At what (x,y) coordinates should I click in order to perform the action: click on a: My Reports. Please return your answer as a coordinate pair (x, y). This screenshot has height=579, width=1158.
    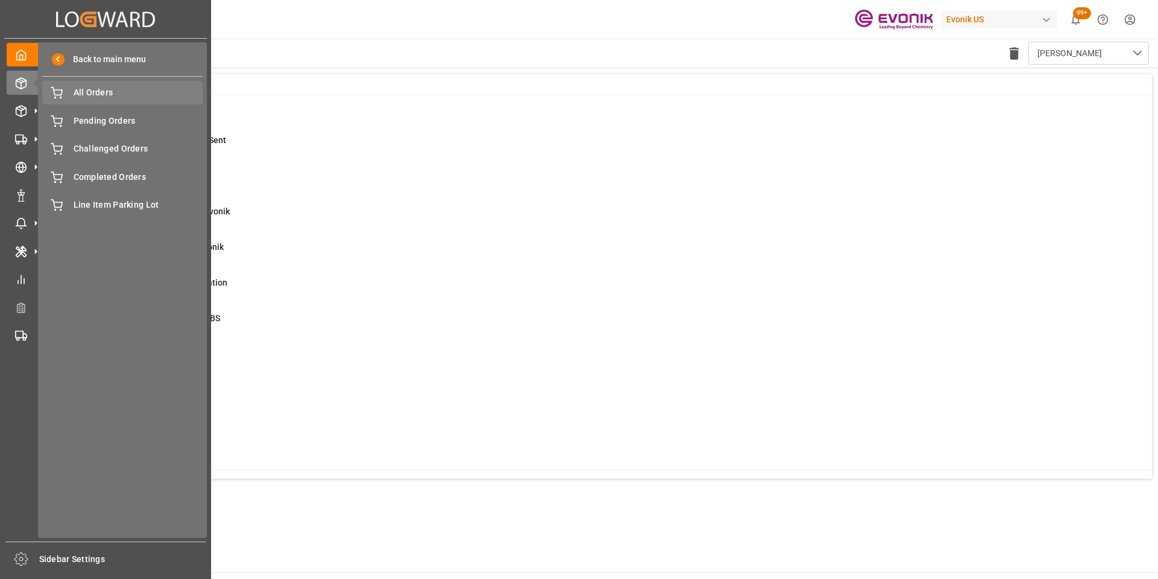
    Looking at the image, I should click on (106, 279).